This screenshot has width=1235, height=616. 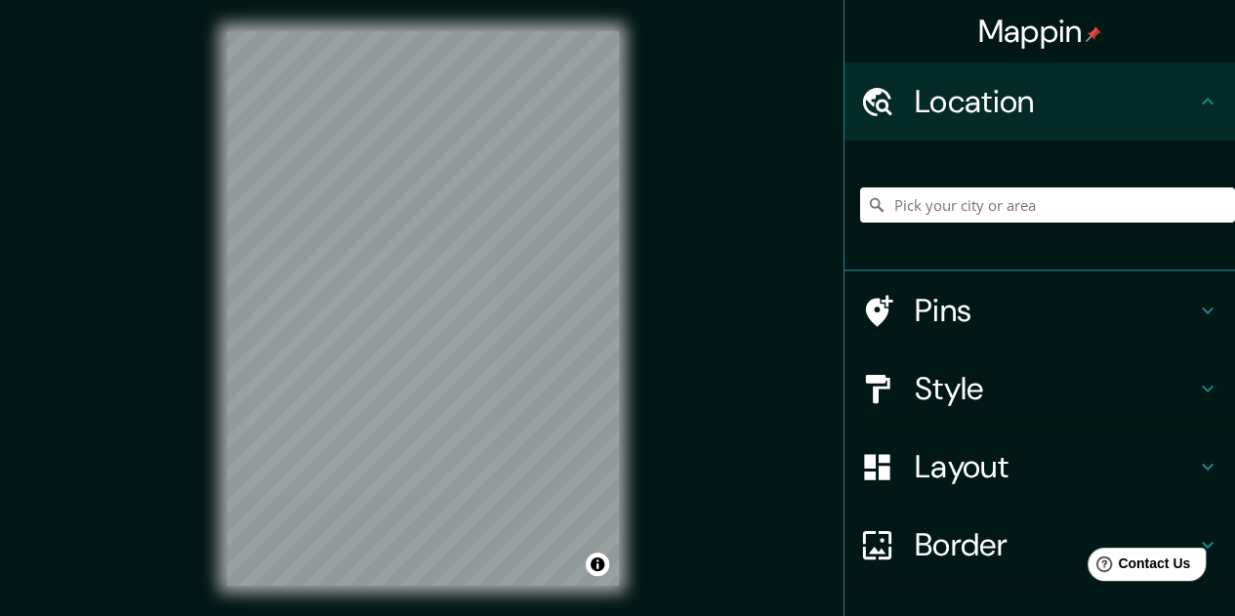 What do you see at coordinates (1055, 102) in the screenshot?
I see `h4: Location` at bounding box center [1055, 102].